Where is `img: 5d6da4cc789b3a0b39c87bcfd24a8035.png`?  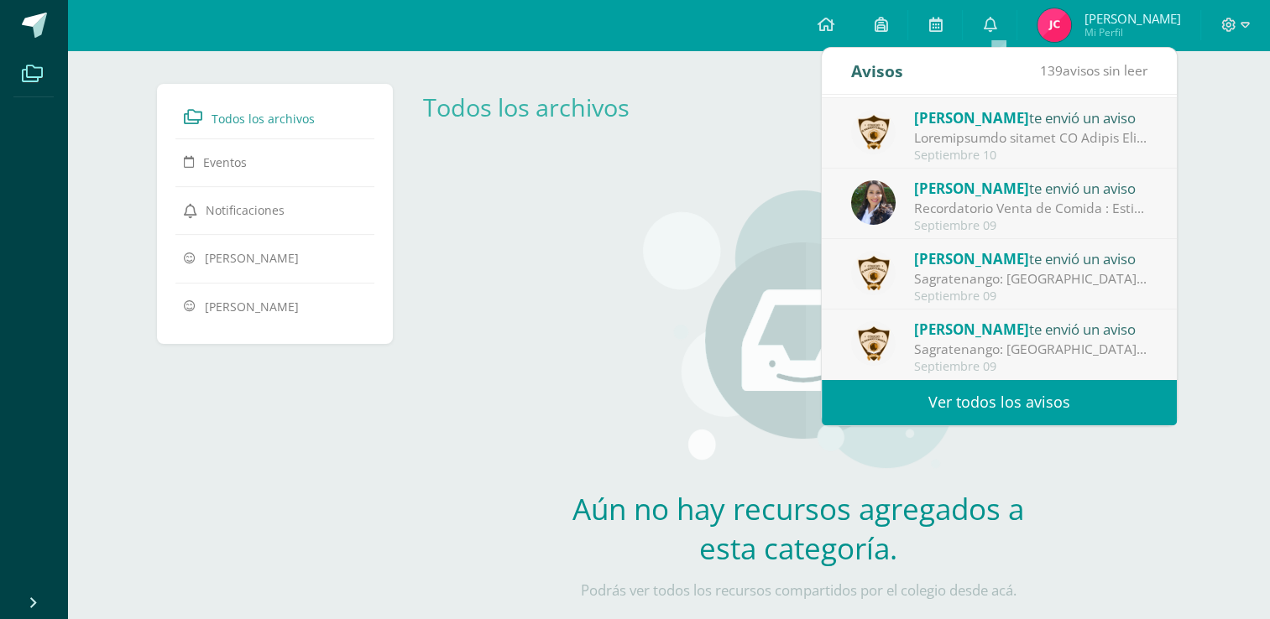
img: 5d6da4cc789b3a0b39c87bcfd24a8035.png is located at coordinates (873, 202).